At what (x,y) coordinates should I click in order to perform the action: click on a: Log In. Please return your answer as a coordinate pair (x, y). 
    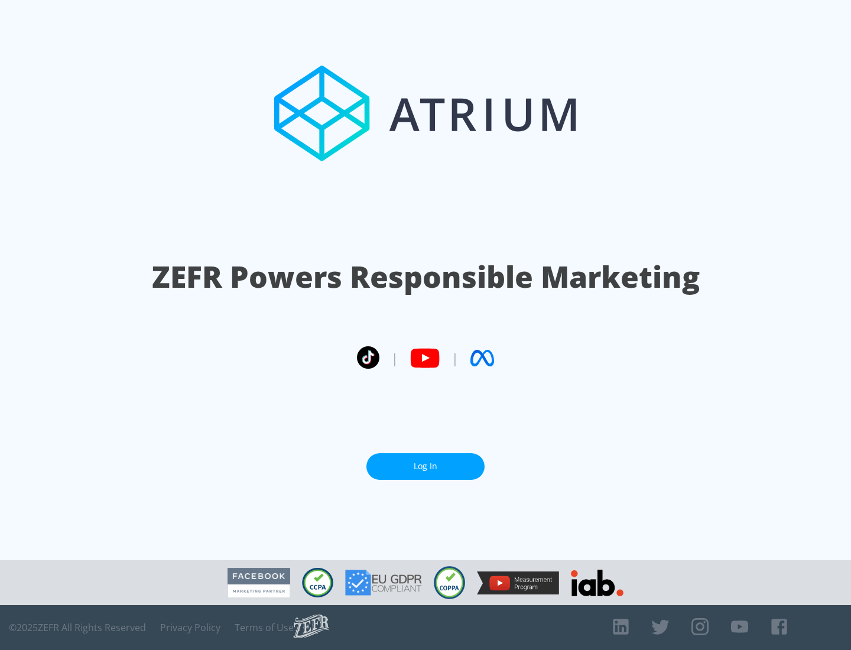
    Looking at the image, I should click on (426, 466).